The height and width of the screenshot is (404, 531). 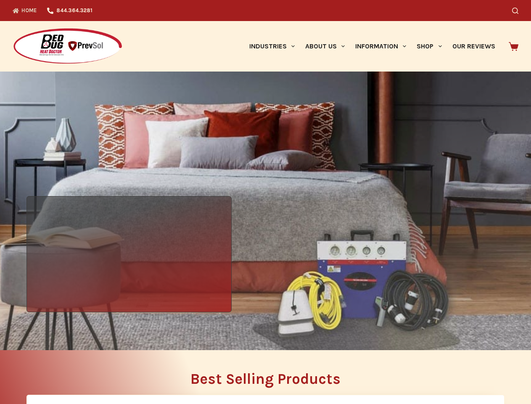 What do you see at coordinates (325, 46) in the screenshot?
I see `a: About Us` at bounding box center [325, 46].